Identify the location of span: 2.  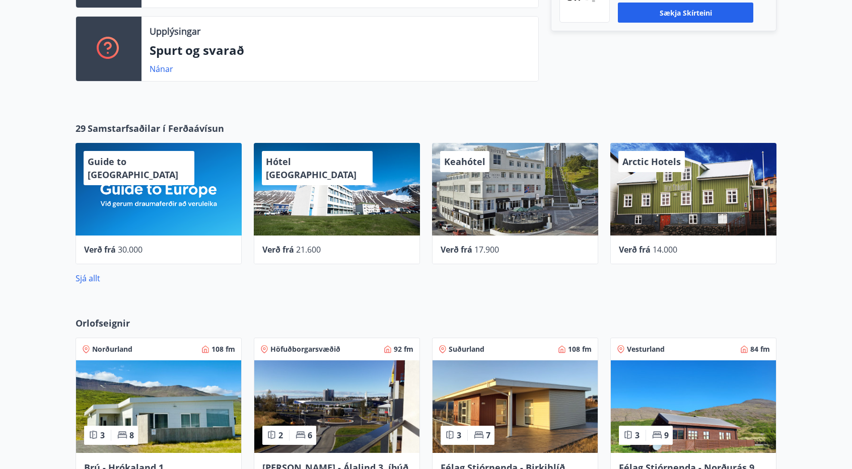
(280, 435).